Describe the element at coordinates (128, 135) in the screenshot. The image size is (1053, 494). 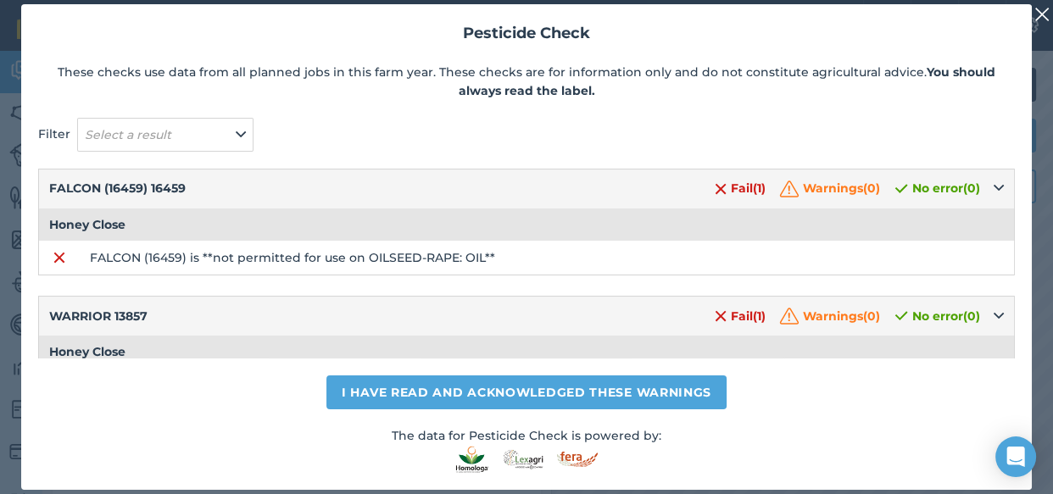
I see `em: Select a result` at that location.